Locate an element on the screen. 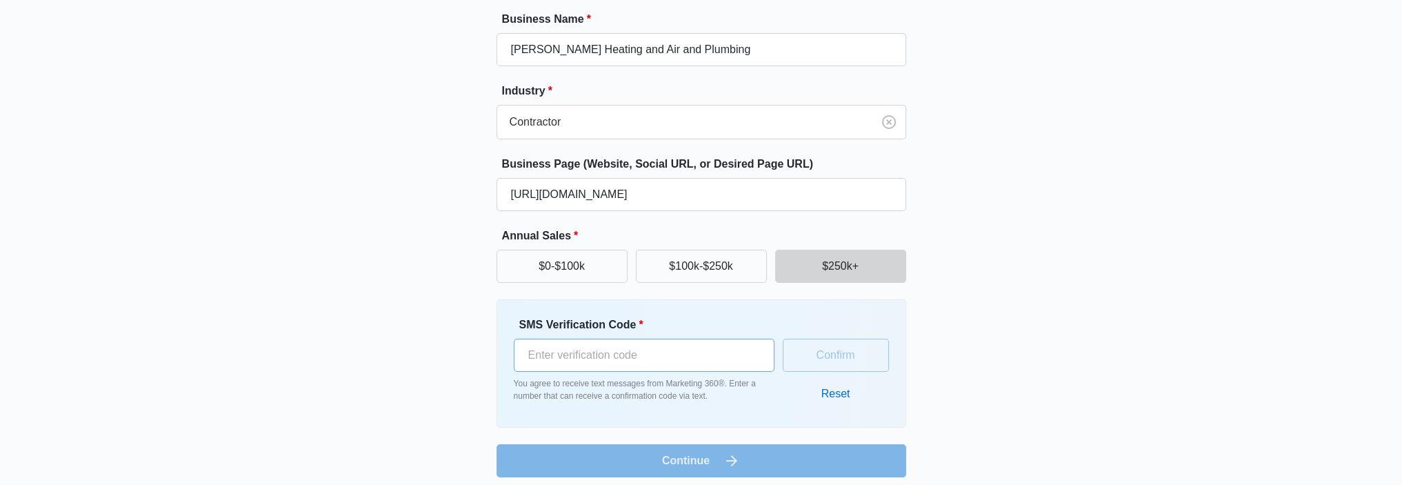 The image size is (1402, 485). label: Industry is located at coordinates (707, 91).